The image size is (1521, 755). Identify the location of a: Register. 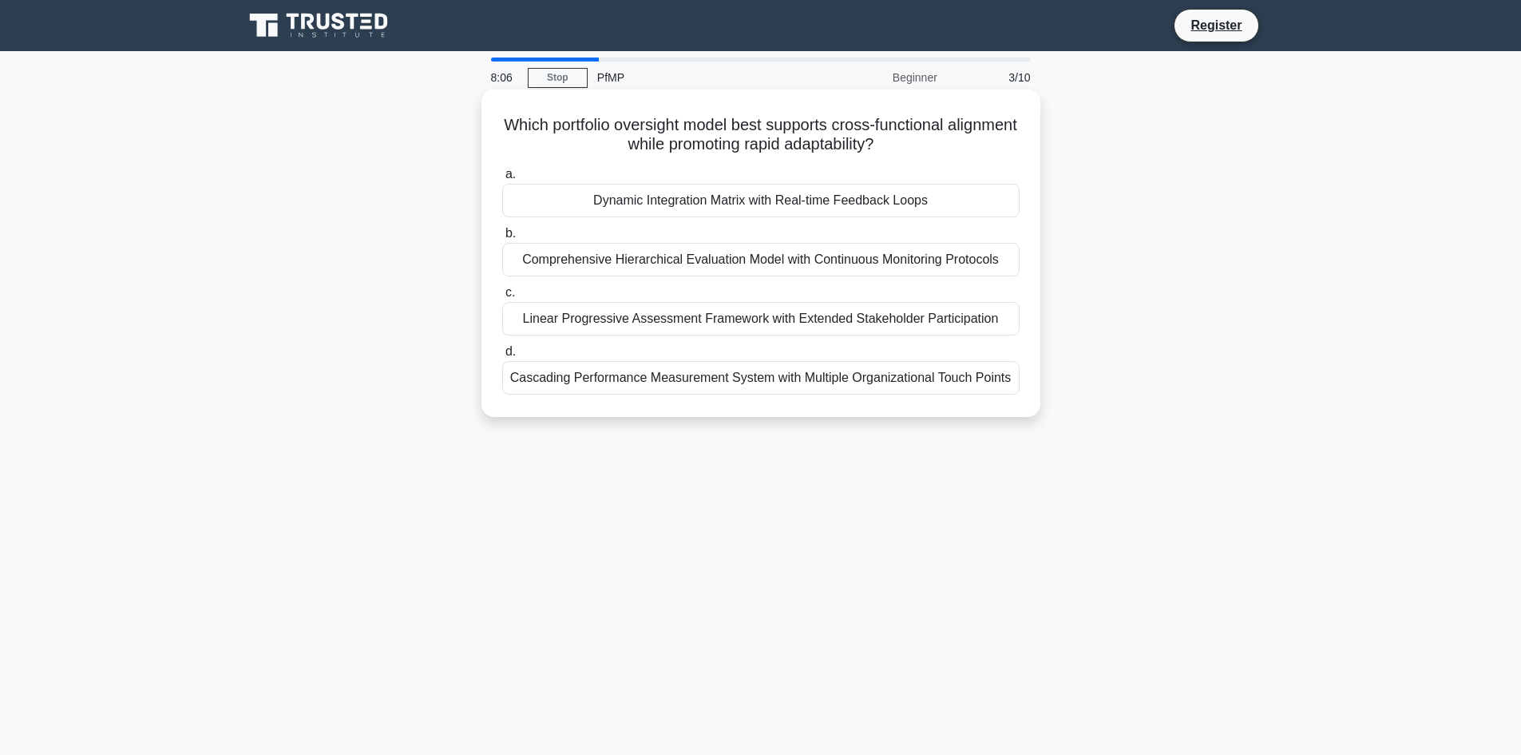
(1216, 25).